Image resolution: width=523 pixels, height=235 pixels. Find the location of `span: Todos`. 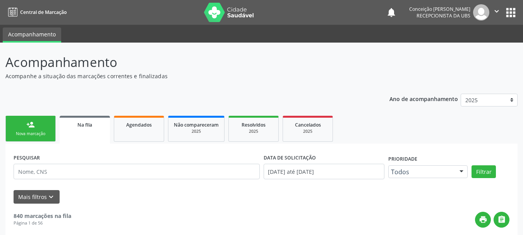

span: Todos is located at coordinates (421, 172).